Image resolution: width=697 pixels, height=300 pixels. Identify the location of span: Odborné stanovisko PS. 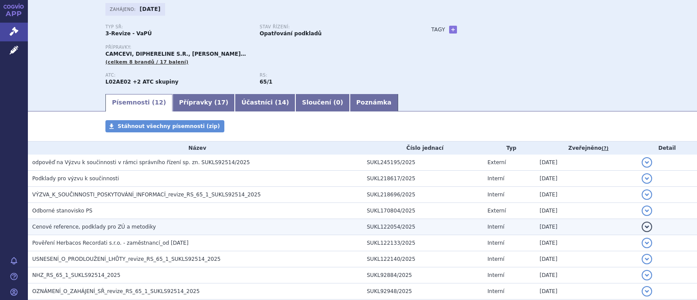
(62, 211).